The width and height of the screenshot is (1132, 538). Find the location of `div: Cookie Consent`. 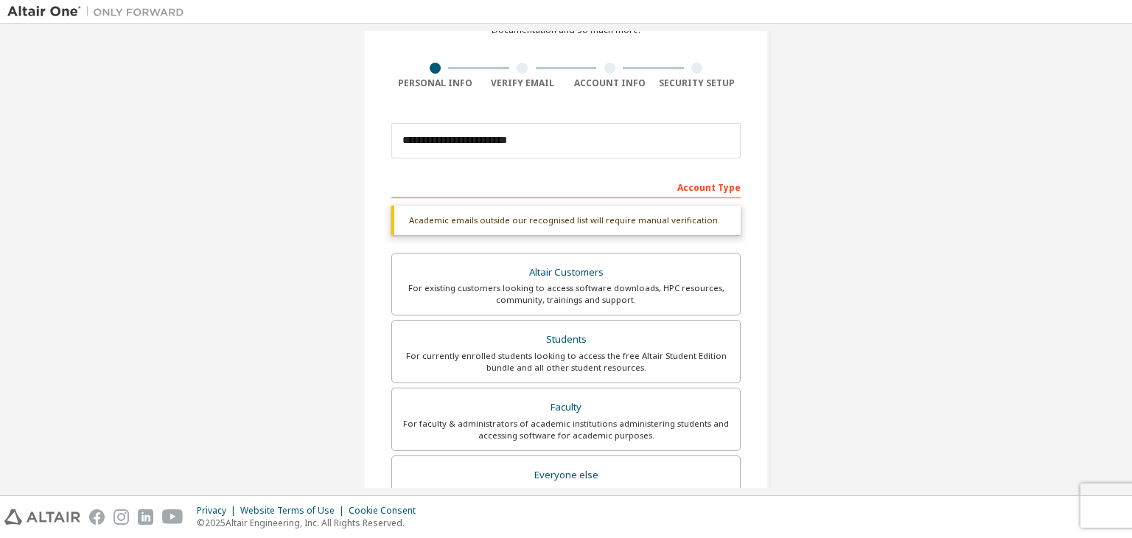

div: Cookie Consent is located at coordinates (386, 511).